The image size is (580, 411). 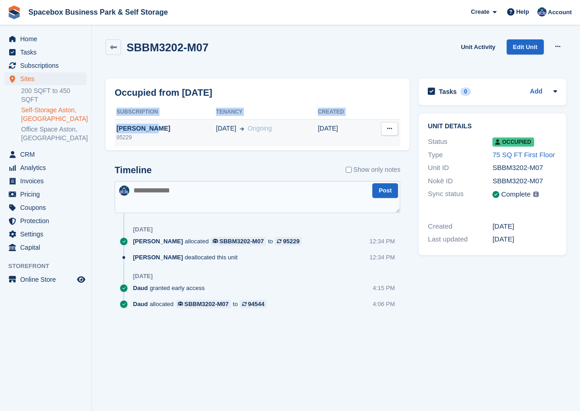 What do you see at coordinates (48, 208) in the screenshot?
I see `span: Coupons` at bounding box center [48, 208].